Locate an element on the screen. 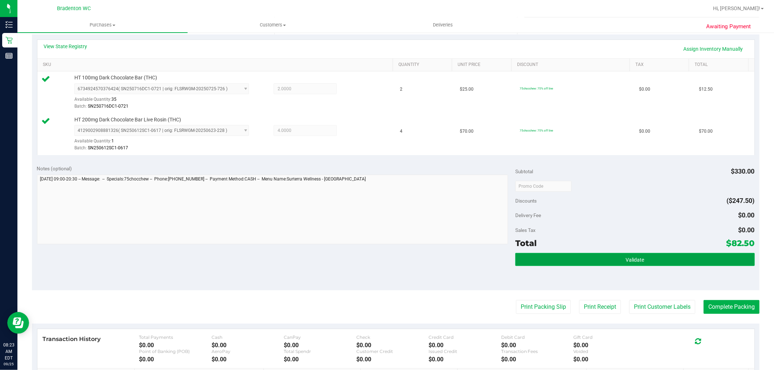  span: Notes (optional) is located at coordinates (54, 169).